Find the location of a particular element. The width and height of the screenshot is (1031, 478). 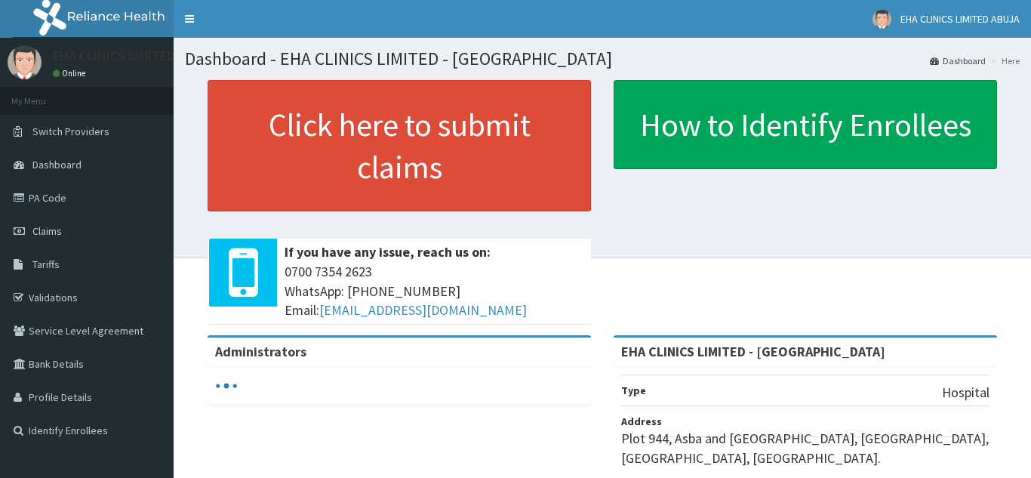

span: Switch Providers is located at coordinates (71, 131).